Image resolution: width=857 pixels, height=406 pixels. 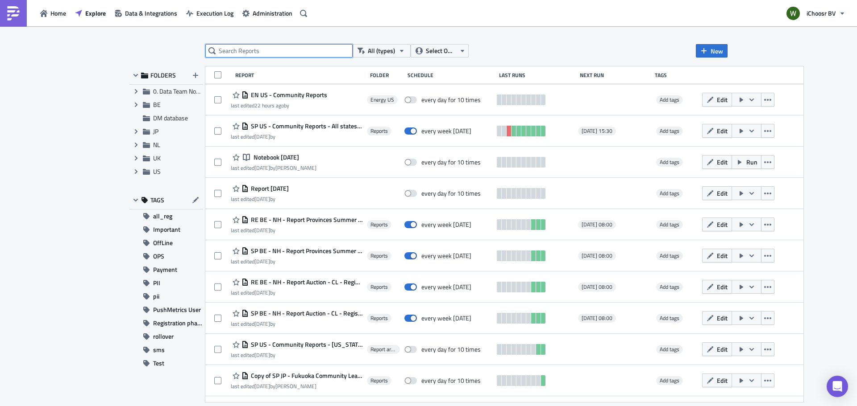 I want to click on button: Registration phase, so click(x=166, y=323).